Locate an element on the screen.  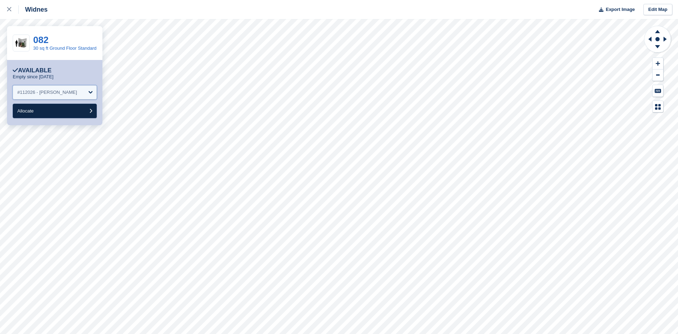
a: 082 is located at coordinates (41, 40).